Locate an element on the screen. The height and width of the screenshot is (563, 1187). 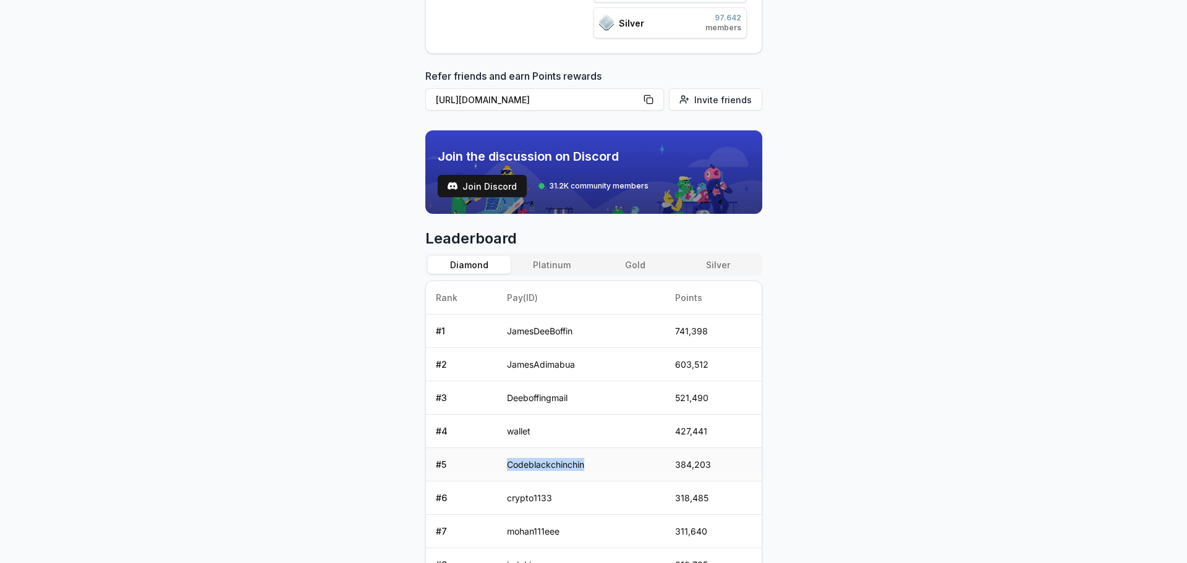
button: Diamond is located at coordinates (469, 265).